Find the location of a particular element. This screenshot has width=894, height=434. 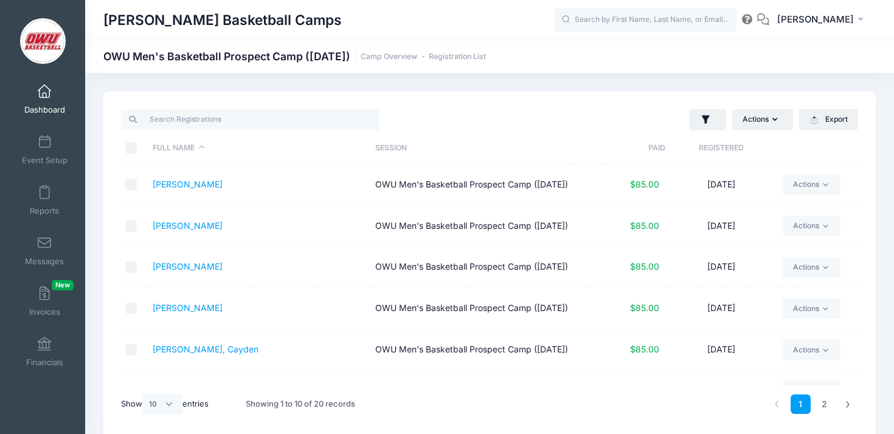

a: Financials is located at coordinates (44, 351).